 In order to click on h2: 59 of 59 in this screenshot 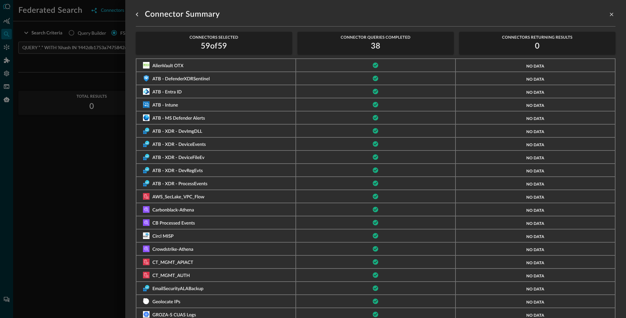, I will do `click(214, 46)`.